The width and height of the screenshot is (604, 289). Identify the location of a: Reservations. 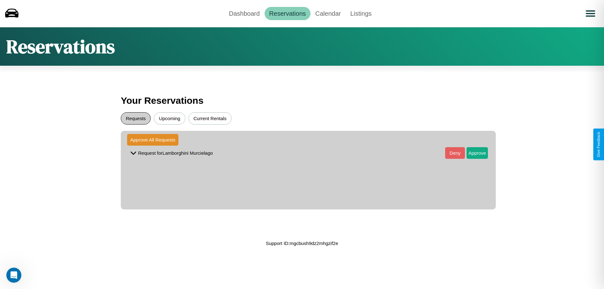
(287, 14).